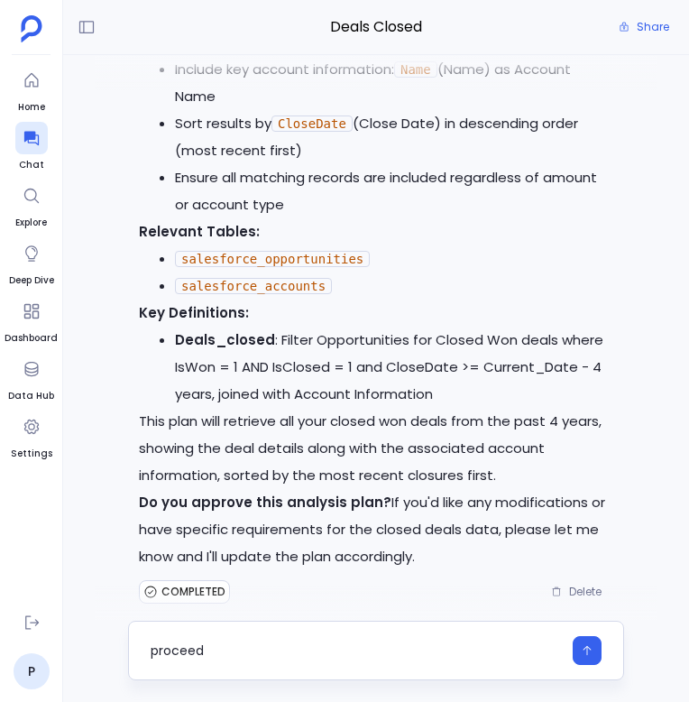 The height and width of the screenshot is (702, 689). What do you see at coordinates (32, 223) in the screenshot?
I see `span: Explore` at bounding box center [32, 223].